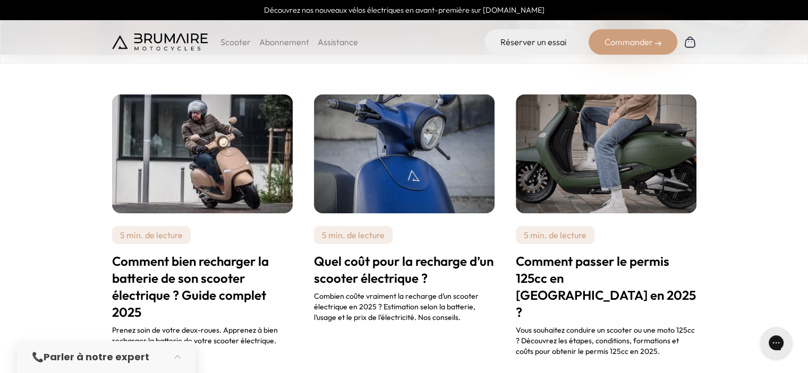  What do you see at coordinates (404, 307) in the screenshot?
I see `div: Combien coûte vraiment la recharge d’un scooter électrique en 2025 ? Estimation selon la batterie...` at bounding box center [404, 307].